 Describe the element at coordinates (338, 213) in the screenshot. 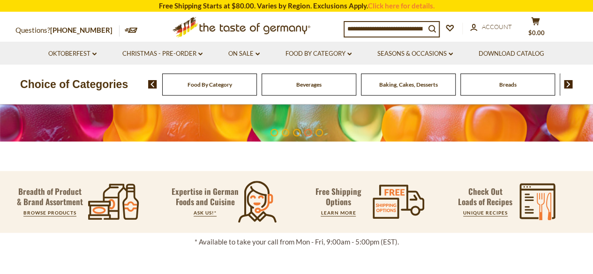

I see `a: LEARN MORE` at that location.